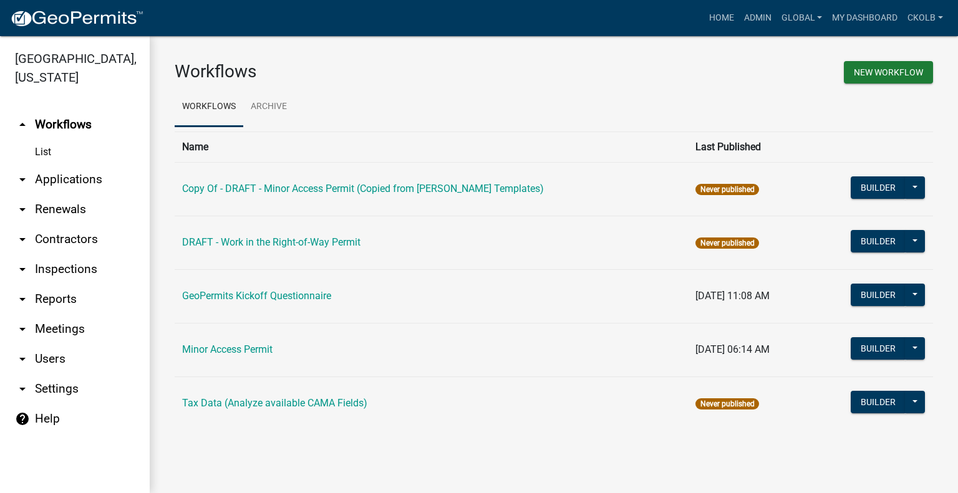 The width and height of the screenshot is (958, 493). Describe the element at coordinates (888, 72) in the screenshot. I see `button: New Workflow` at that location.